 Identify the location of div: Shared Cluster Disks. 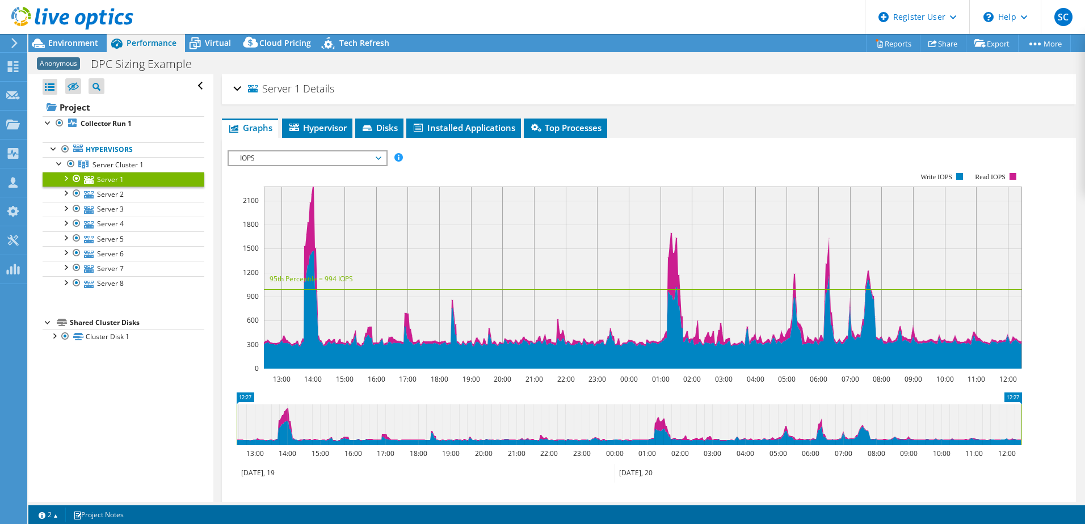
(137, 323).